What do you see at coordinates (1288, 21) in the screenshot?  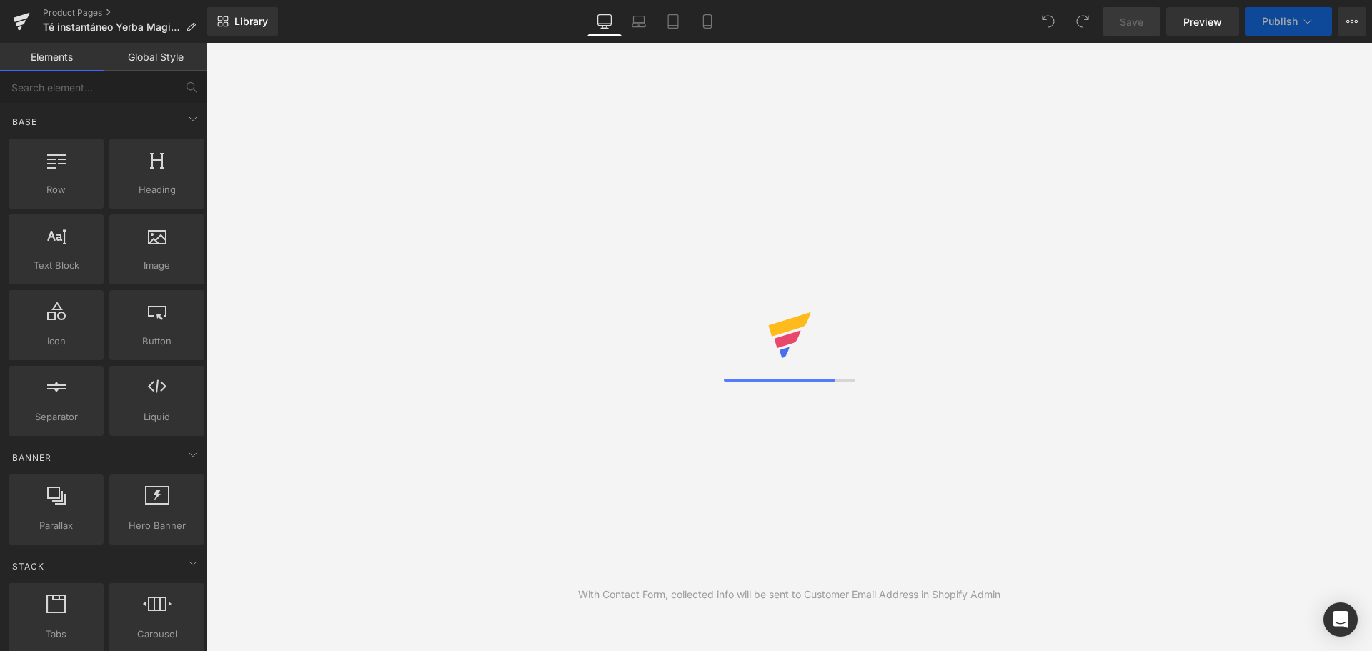 I see `button: Publish` at bounding box center [1288, 21].